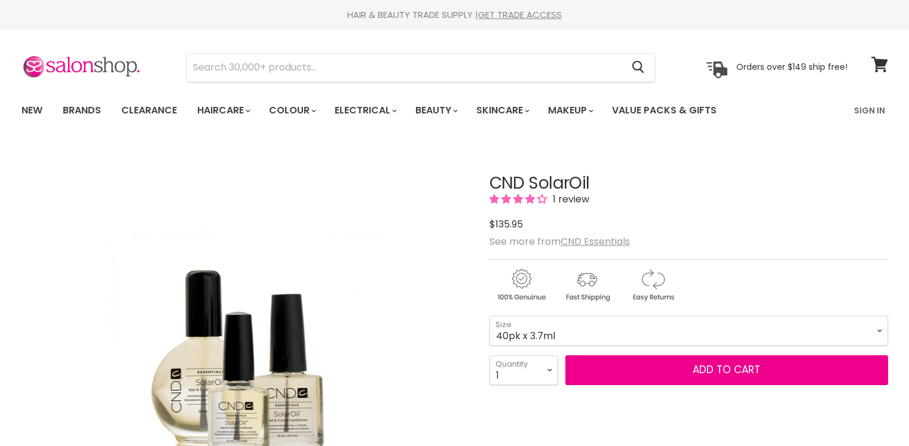 The width and height of the screenshot is (909, 446). What do you see at coordinates (664, 111) in the screenshot?
I see `a: Value Packs & Gifts` at bounding box center [664, 111].